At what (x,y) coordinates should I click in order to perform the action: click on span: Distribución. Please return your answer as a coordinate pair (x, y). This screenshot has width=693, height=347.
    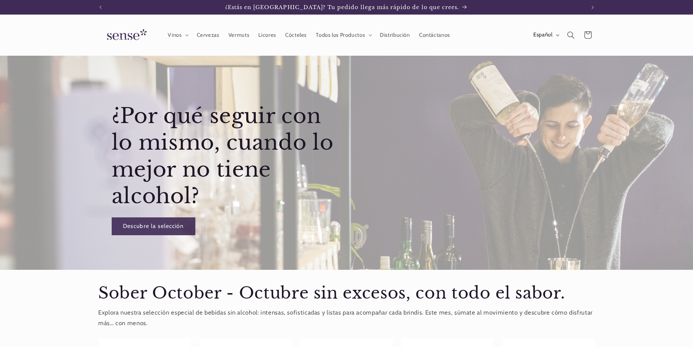
    Looking at the image, I should click on (395, 35).